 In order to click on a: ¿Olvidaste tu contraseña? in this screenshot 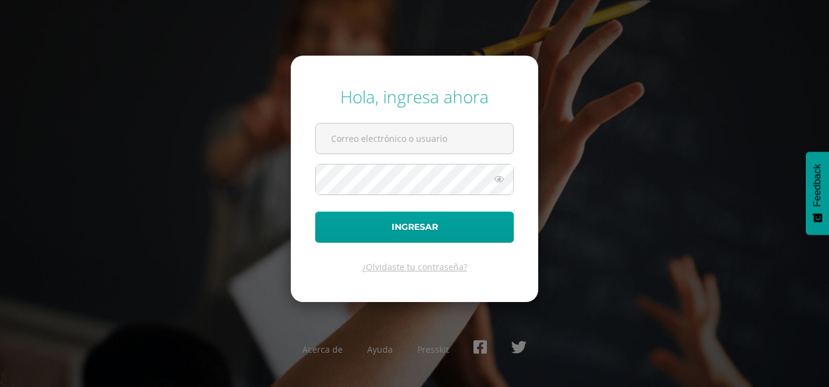, I will do `click(415, 266)`.